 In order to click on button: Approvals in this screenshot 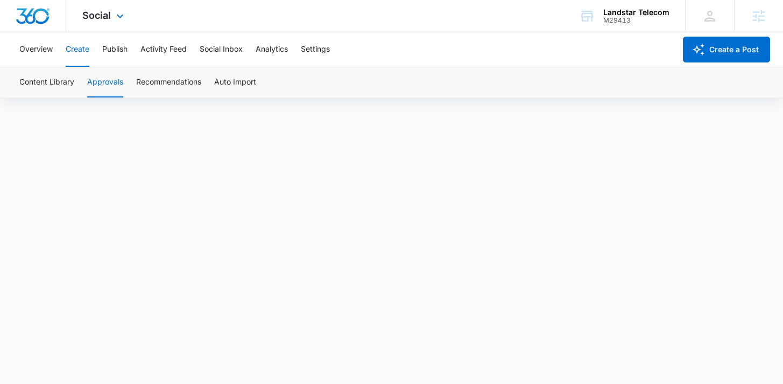, I will do `click(105, 82)`.